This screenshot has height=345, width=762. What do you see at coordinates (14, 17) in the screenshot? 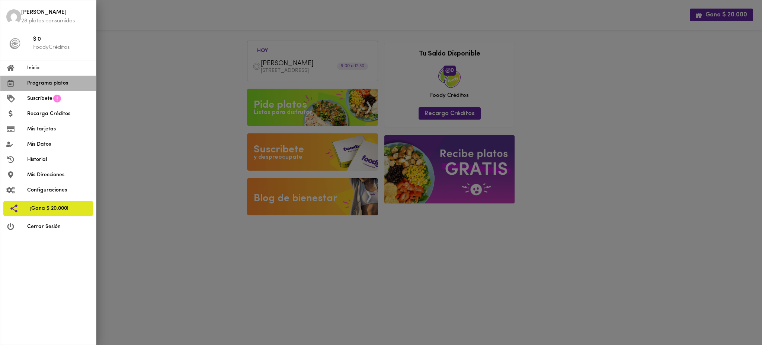
I see `img: Claudia` at bounding box center [14, 17].